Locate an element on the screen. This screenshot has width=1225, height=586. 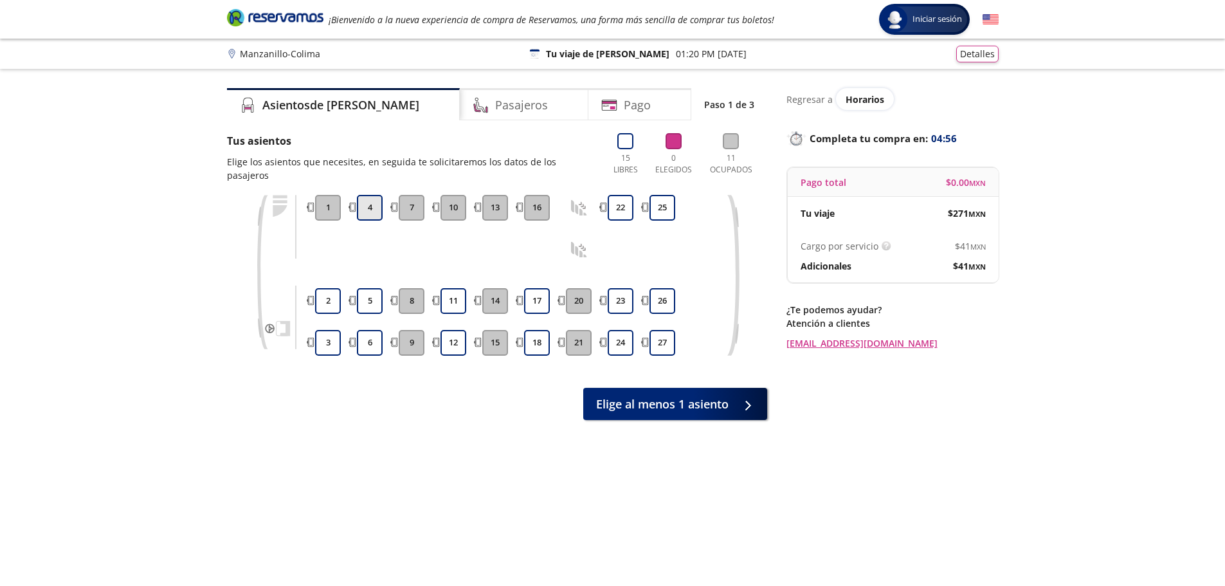
p: Regresar a is located at coordinates (809, 99).